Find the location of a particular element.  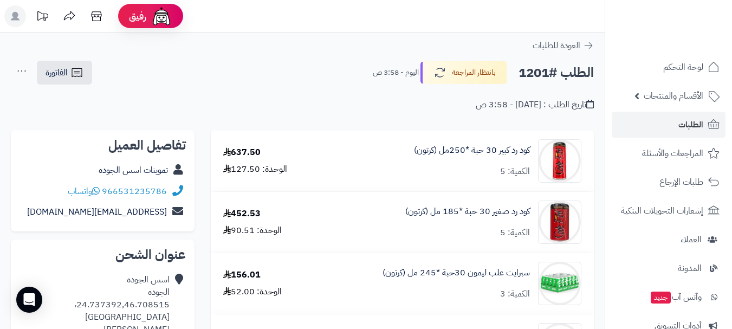

span: الأقسام والمنتجات is located at coordinates (674, 96).